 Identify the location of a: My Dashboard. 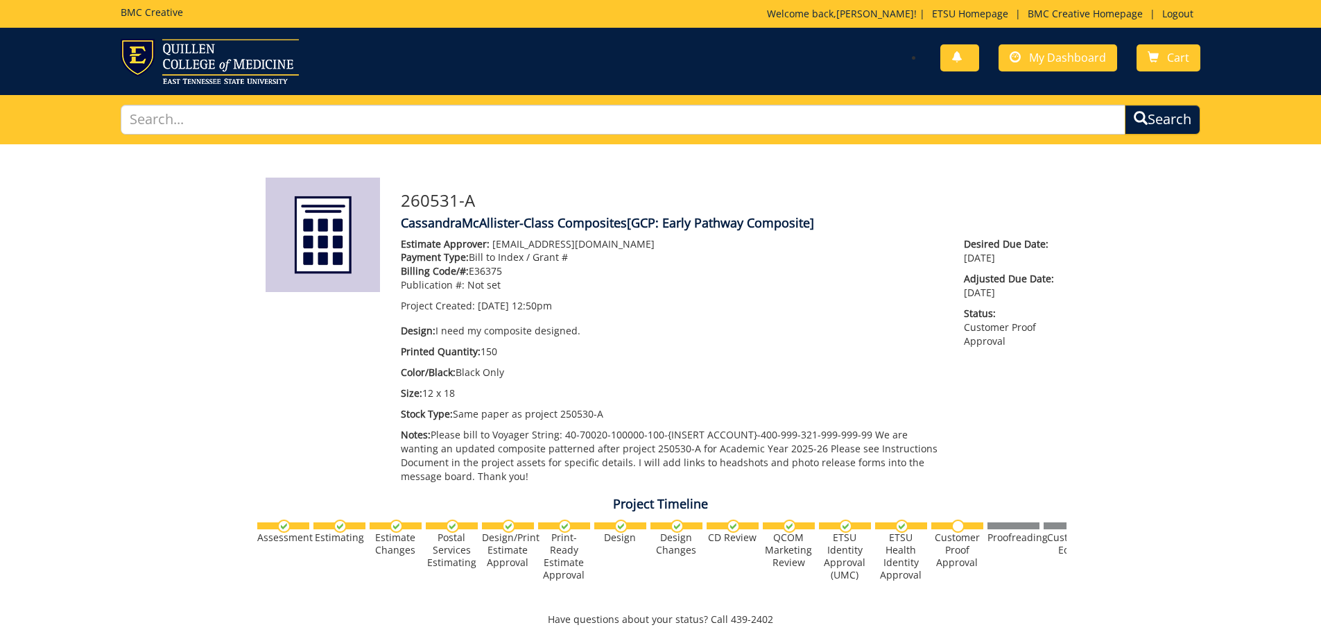
(1057, 58).